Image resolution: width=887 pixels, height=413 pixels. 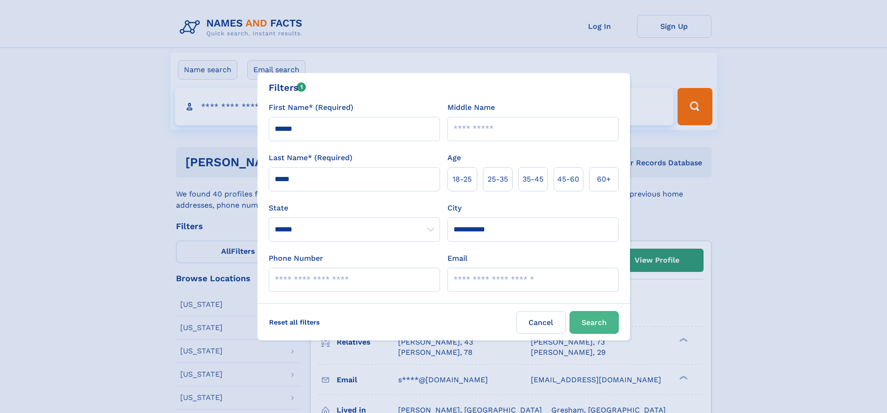 I want to click on label: Email, so click(x=457, y=258).